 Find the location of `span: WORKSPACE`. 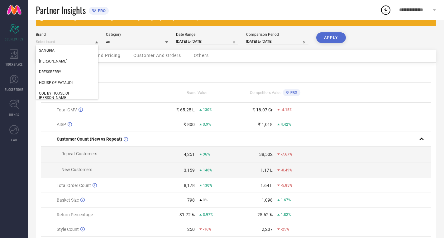

span: WORKSPACE is located at coordinates (14, 64).